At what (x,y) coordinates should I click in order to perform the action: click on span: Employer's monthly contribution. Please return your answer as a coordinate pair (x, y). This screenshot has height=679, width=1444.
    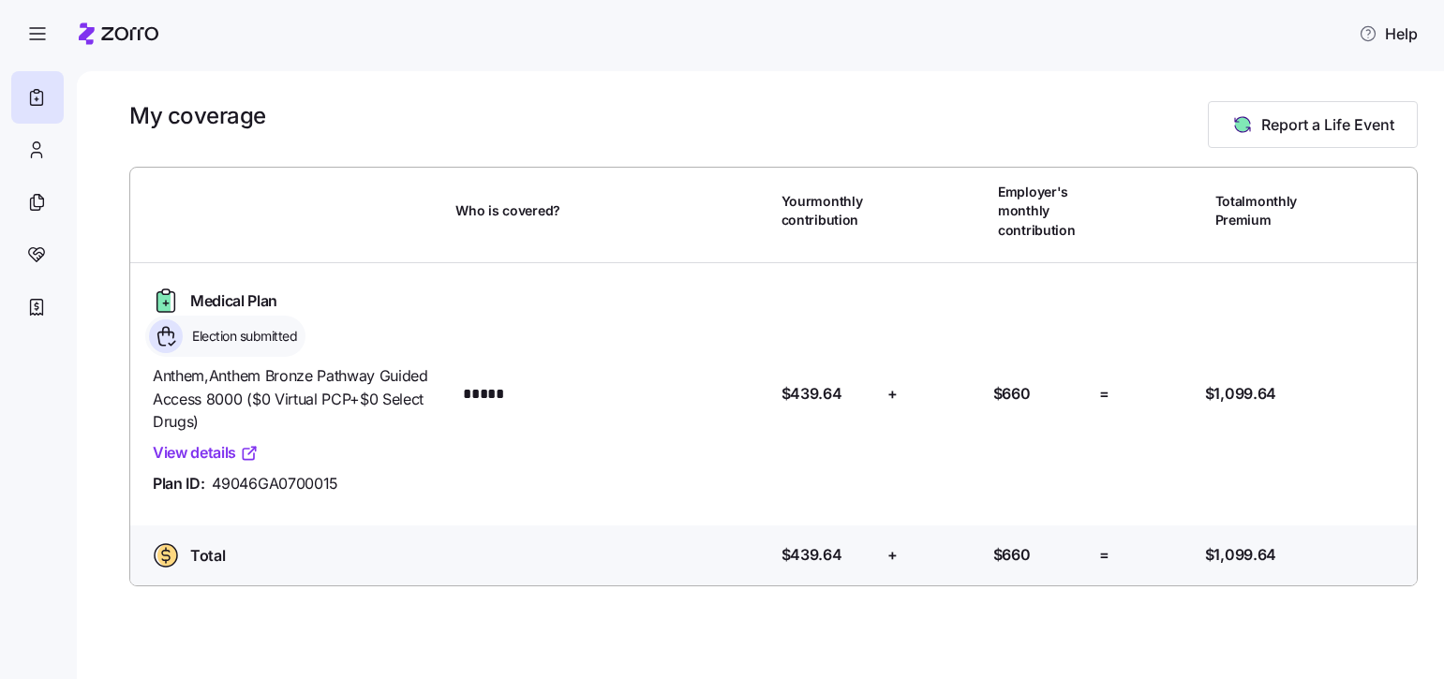
    Looking at the image, I should click on (1044, 211).